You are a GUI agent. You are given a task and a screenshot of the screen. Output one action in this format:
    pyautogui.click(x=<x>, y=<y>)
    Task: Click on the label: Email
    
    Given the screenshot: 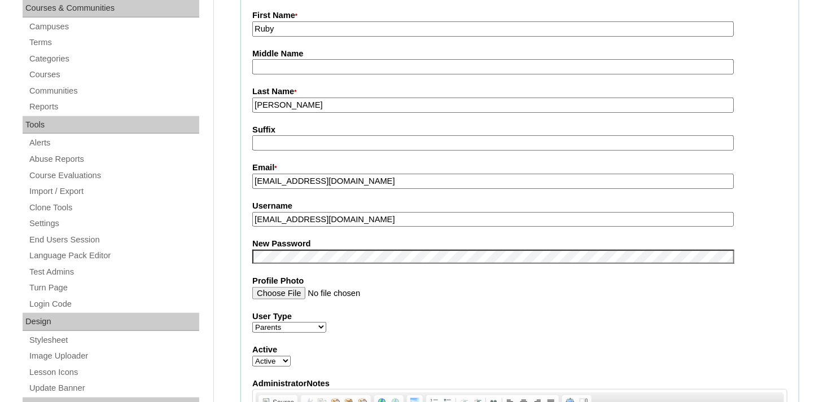 What is the action you would take?
    pyautogui.click(x=520, y=168)
    